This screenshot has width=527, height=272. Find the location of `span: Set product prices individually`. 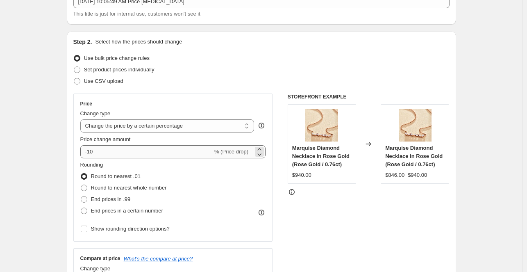

span: Set product prices individually is located at coordinates (119, 69).